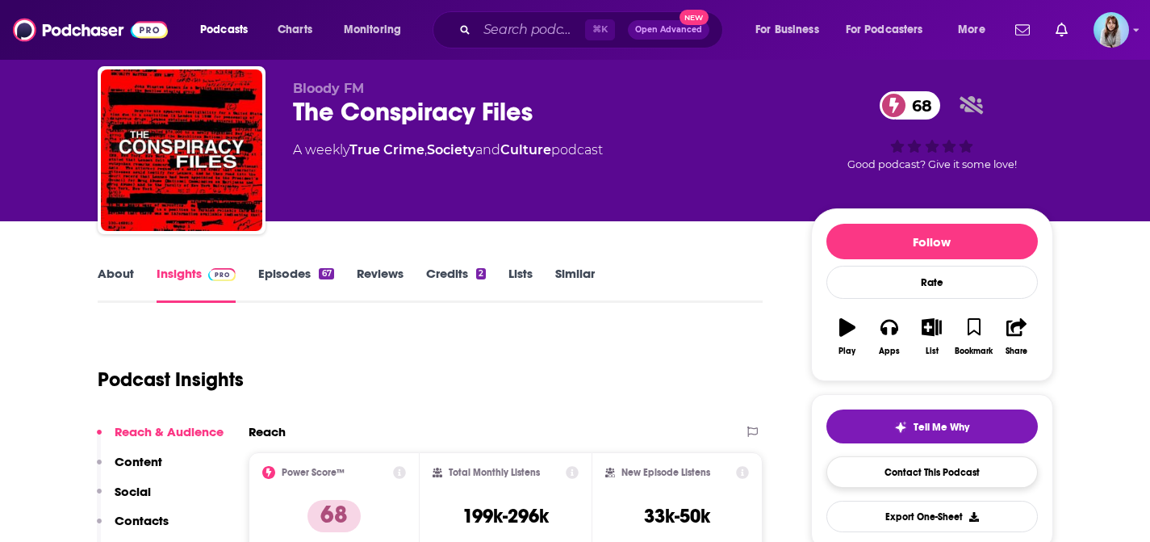  I want to click on a: Episodes67, so click(295, 284).